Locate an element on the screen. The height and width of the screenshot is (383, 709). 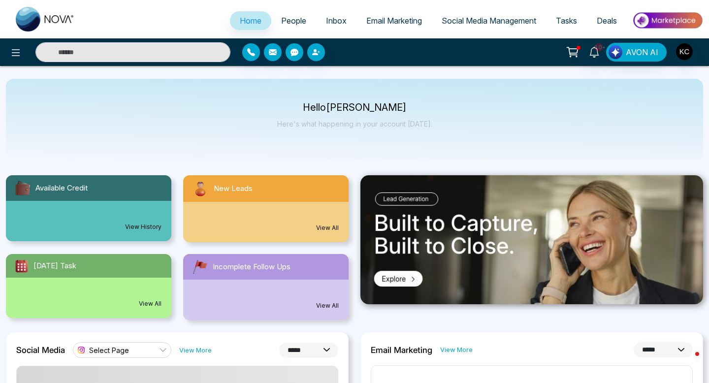
a: People is located at coordinates (293, 21).